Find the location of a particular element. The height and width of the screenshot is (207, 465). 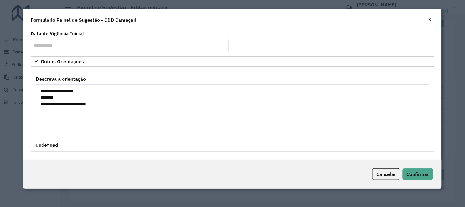

button: Cancelar is located at coordinates (386, 174).